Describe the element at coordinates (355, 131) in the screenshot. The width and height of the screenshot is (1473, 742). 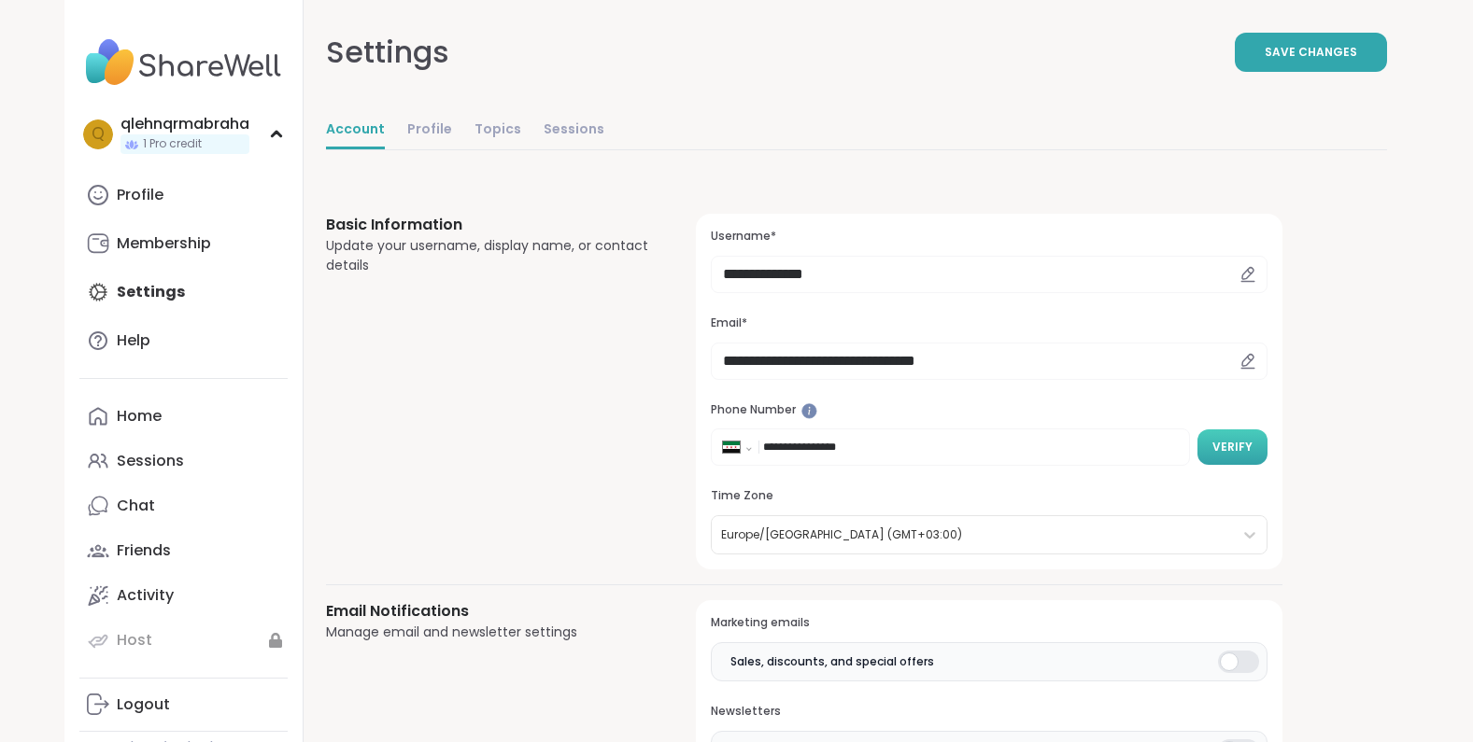
I see `a: Account` at that location.